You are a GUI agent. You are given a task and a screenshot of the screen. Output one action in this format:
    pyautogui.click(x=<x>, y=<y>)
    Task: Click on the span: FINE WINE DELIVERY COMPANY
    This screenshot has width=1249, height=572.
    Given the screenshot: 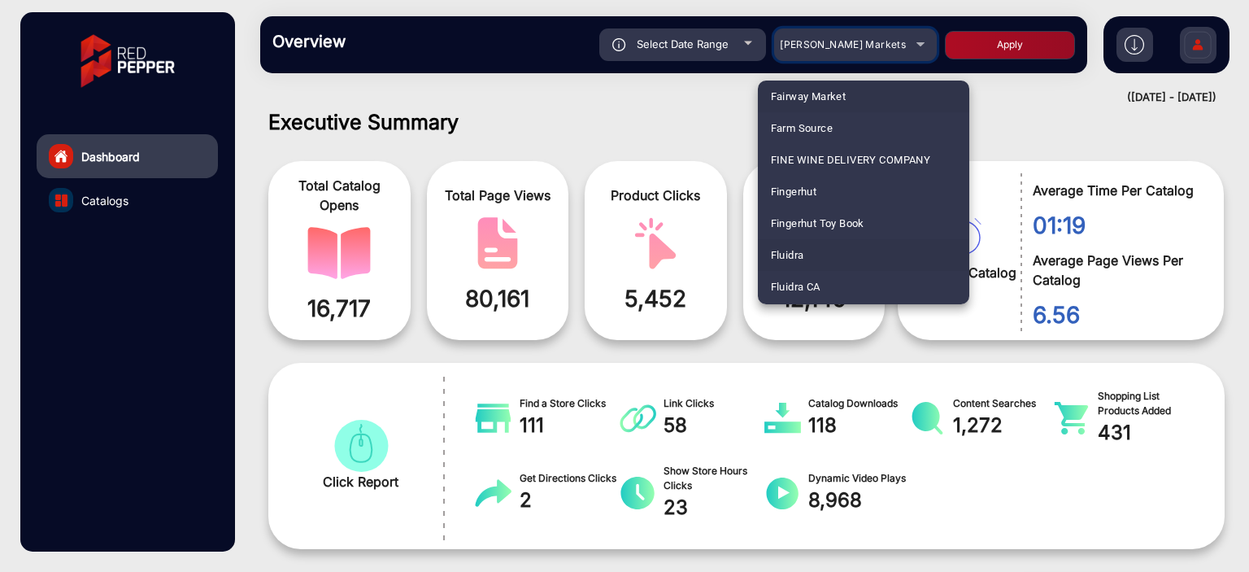 What is the action you would take?
    pyautogui.click(x=851, y=159)
    